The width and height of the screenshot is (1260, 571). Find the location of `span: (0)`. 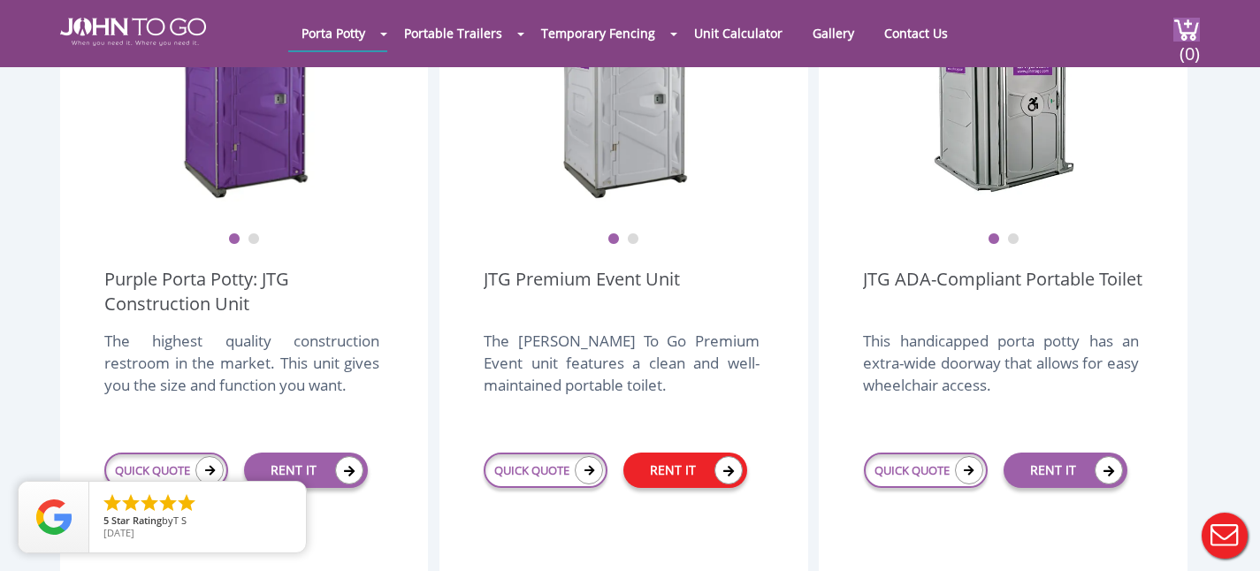

span: (0) is located at coordinates (1189, 46).